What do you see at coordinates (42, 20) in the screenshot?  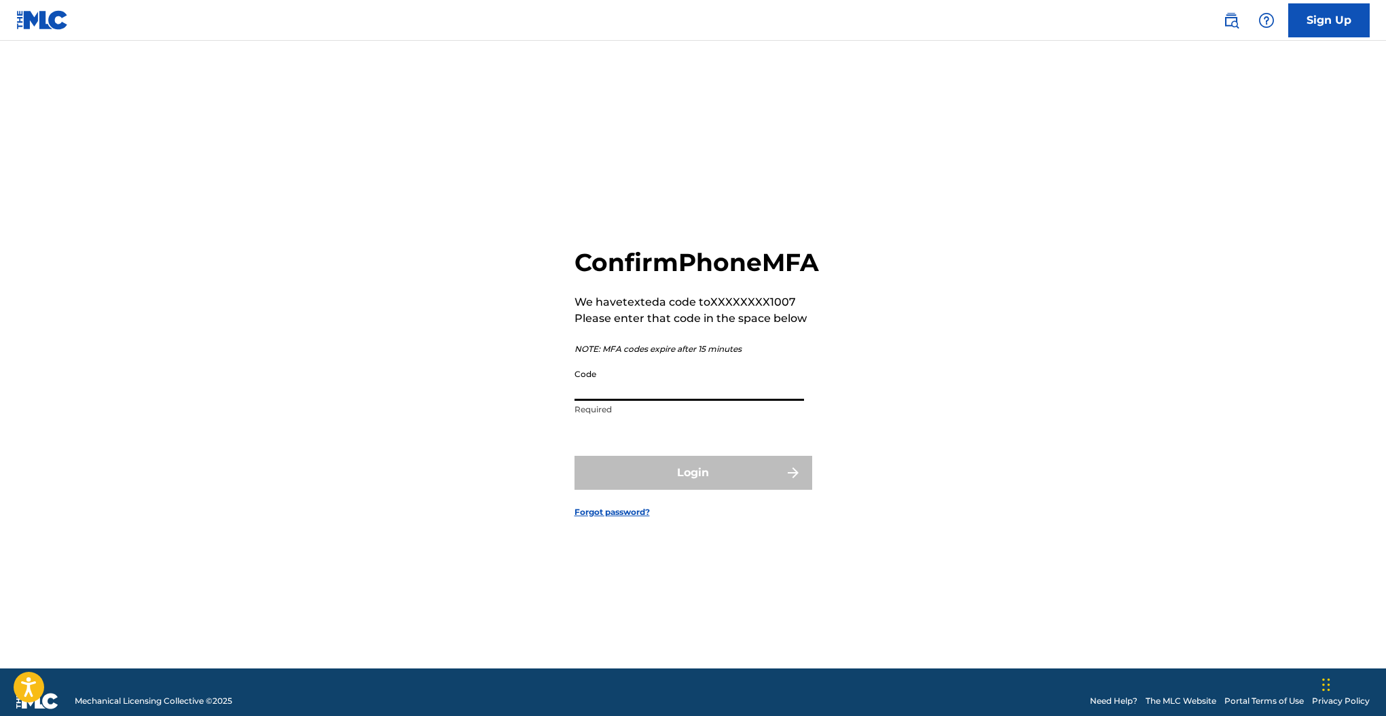 I see `img: MLC Logo` at bounding box center [42, 20].